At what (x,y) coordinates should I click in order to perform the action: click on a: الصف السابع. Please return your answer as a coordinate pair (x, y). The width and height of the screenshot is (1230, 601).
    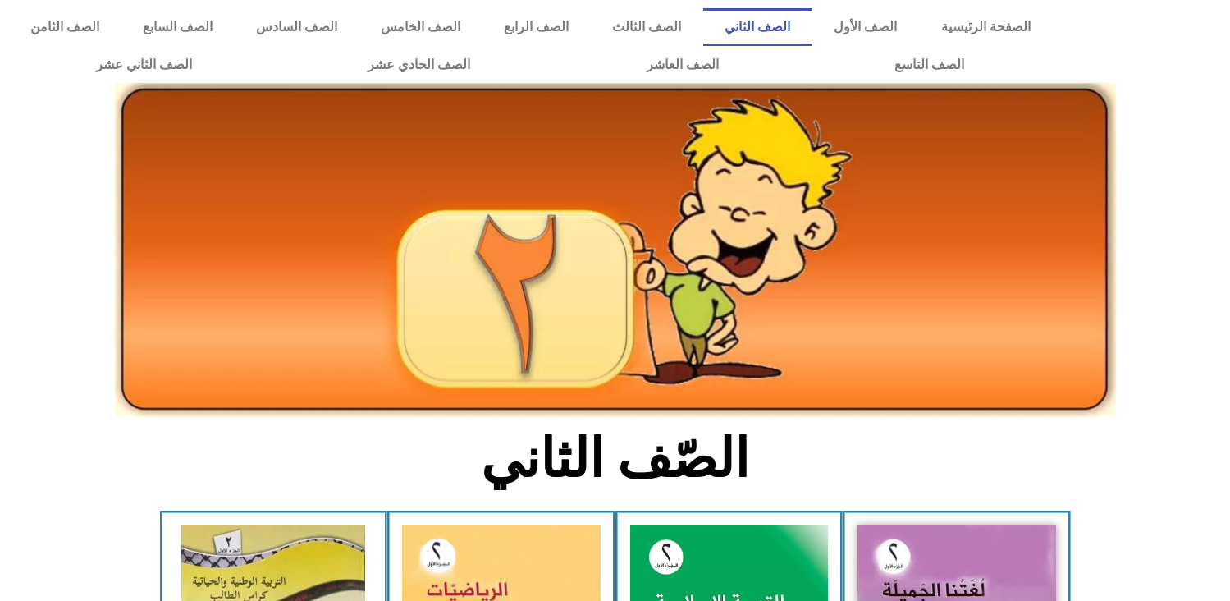
    Looking at the image, I should click on (177, 27).